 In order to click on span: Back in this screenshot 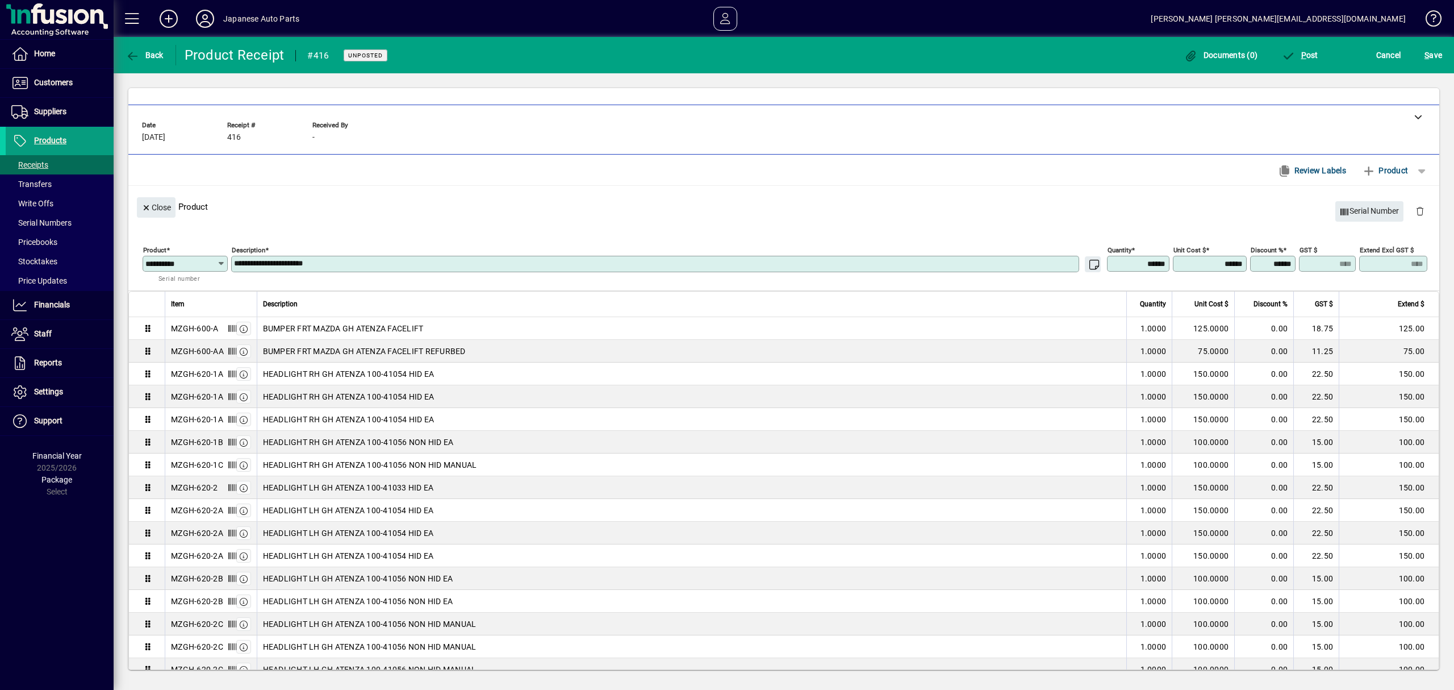, I will do `click(144, 55)`.